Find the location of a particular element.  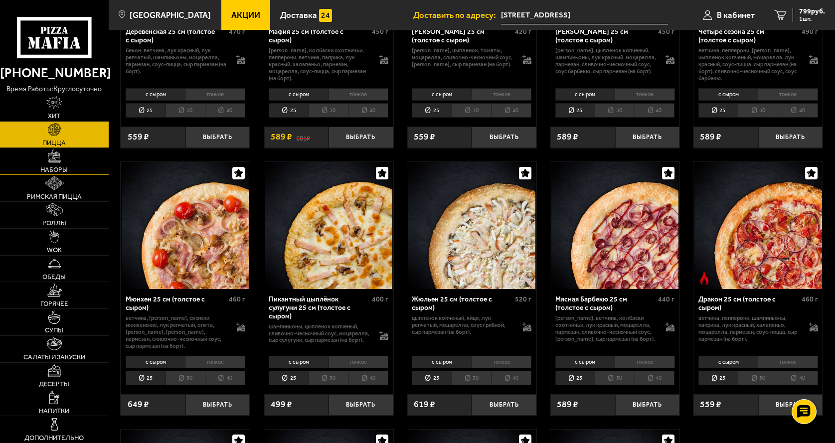

p: шампиньоны, цыпленок копченый, сливочно-чесночный соус, моцарелла, сыр сулугуни, сыр пармезан (на... is located at coordinates (319, 334).